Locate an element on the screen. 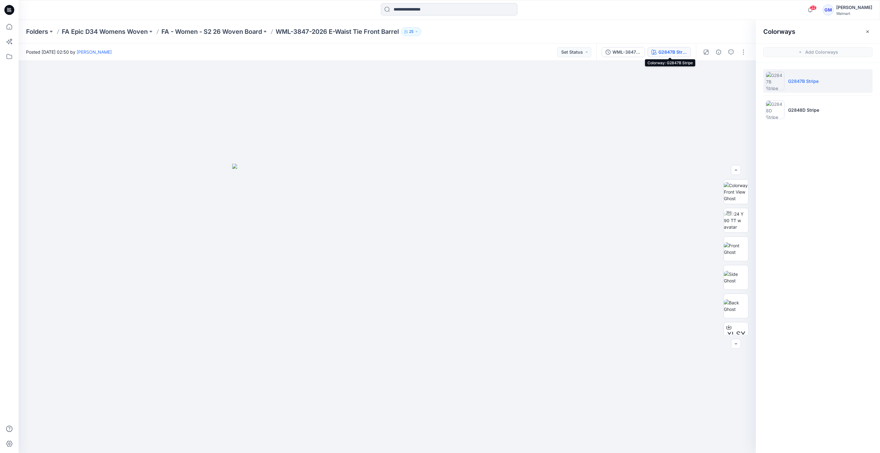 The image size is (880, 453). img: Front Ghost is located at coordinates (736, 249).